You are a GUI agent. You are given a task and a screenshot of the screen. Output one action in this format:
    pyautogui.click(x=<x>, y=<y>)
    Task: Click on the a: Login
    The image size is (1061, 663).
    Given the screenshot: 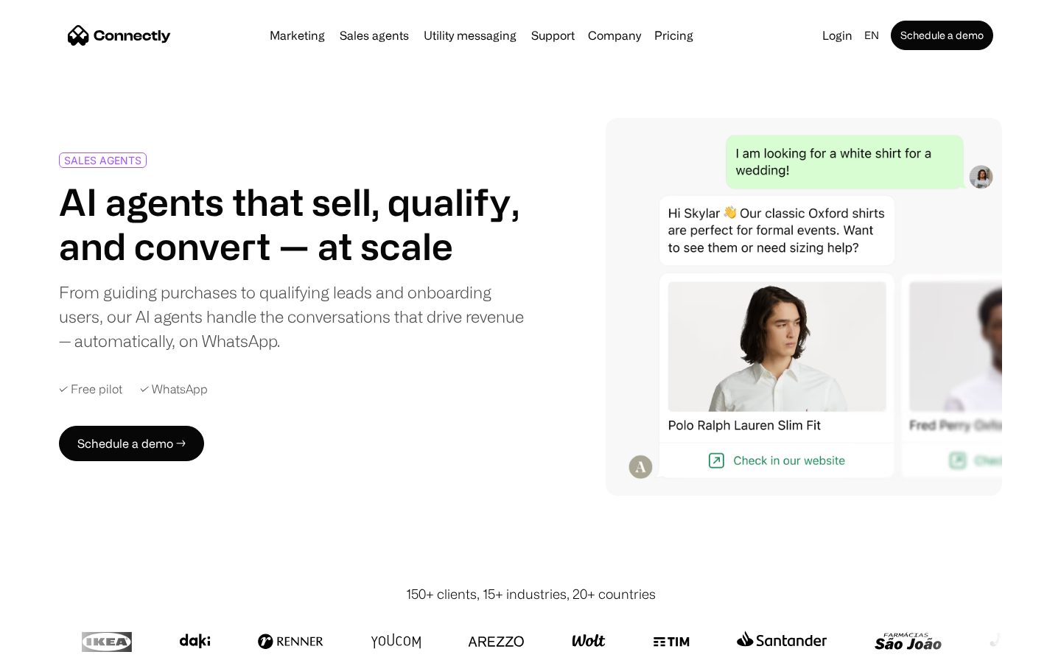 What is the action you would take?
    pyautogui.click(x=837, y=35)
    